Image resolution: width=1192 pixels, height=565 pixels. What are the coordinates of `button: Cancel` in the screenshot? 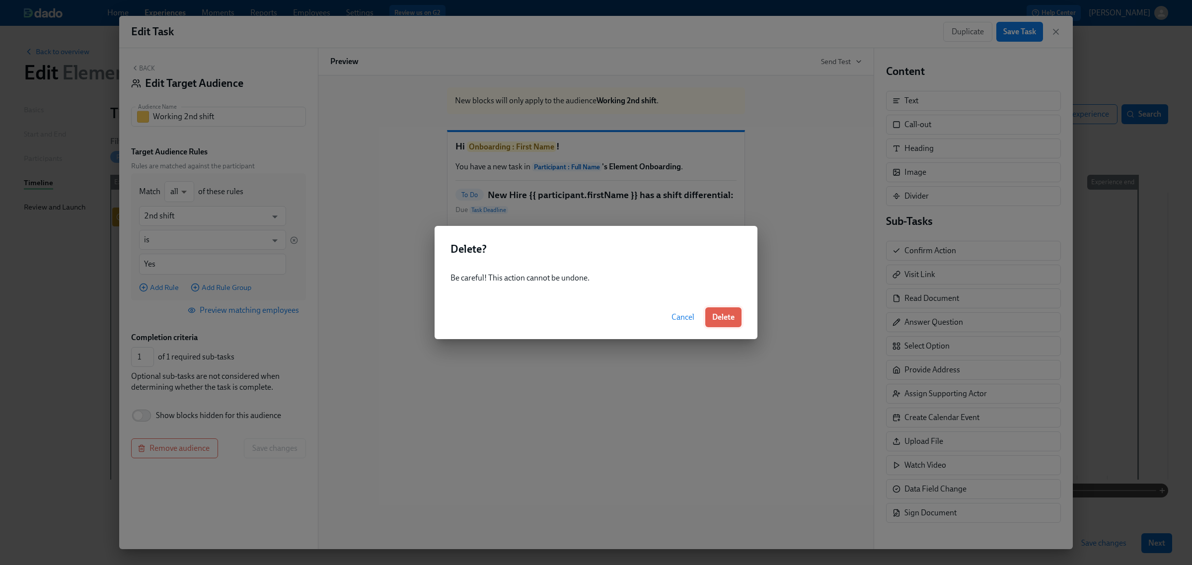 It's located at (683, 317).